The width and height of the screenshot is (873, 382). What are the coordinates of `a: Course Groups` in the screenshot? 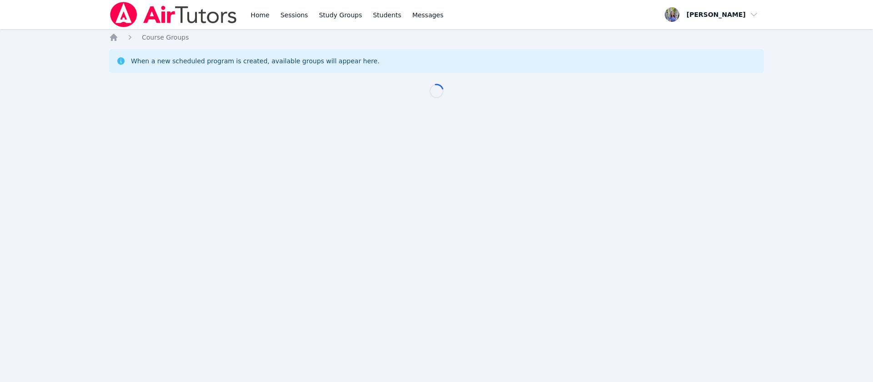 It's located at (165, 37).